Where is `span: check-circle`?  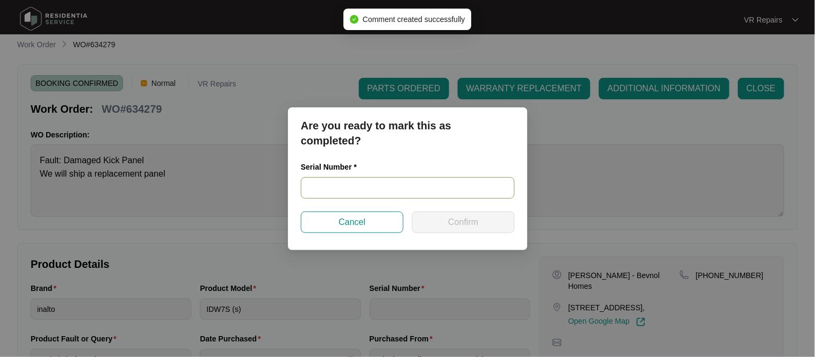 span: check-circle is located at coordinates (354, 19).